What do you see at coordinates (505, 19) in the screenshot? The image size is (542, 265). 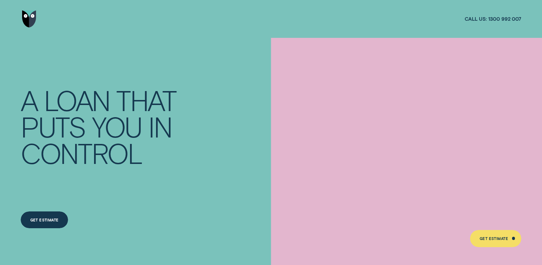 I see `span: 1300 992 007` at bounding box center [505, 19].